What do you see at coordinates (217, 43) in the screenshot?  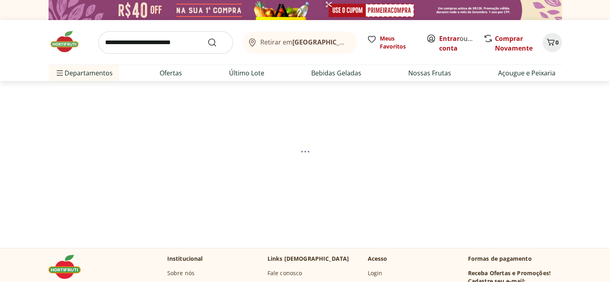 I see `button: Submit Search` at bounding box center [217, 43].